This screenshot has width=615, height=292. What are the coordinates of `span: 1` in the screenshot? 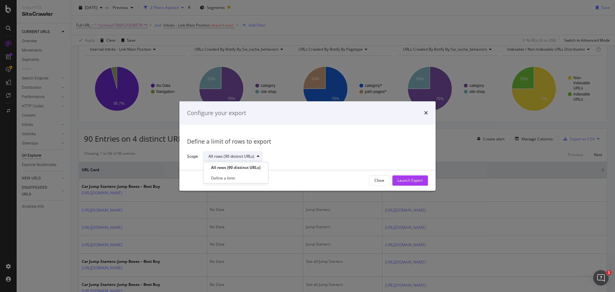 It's located at (609, 273).